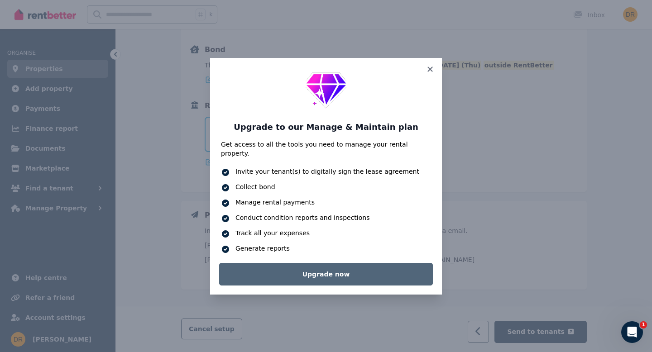 This screenshot has width=652, height=352. I want to click on span: Generate reports, so click(333, 249).